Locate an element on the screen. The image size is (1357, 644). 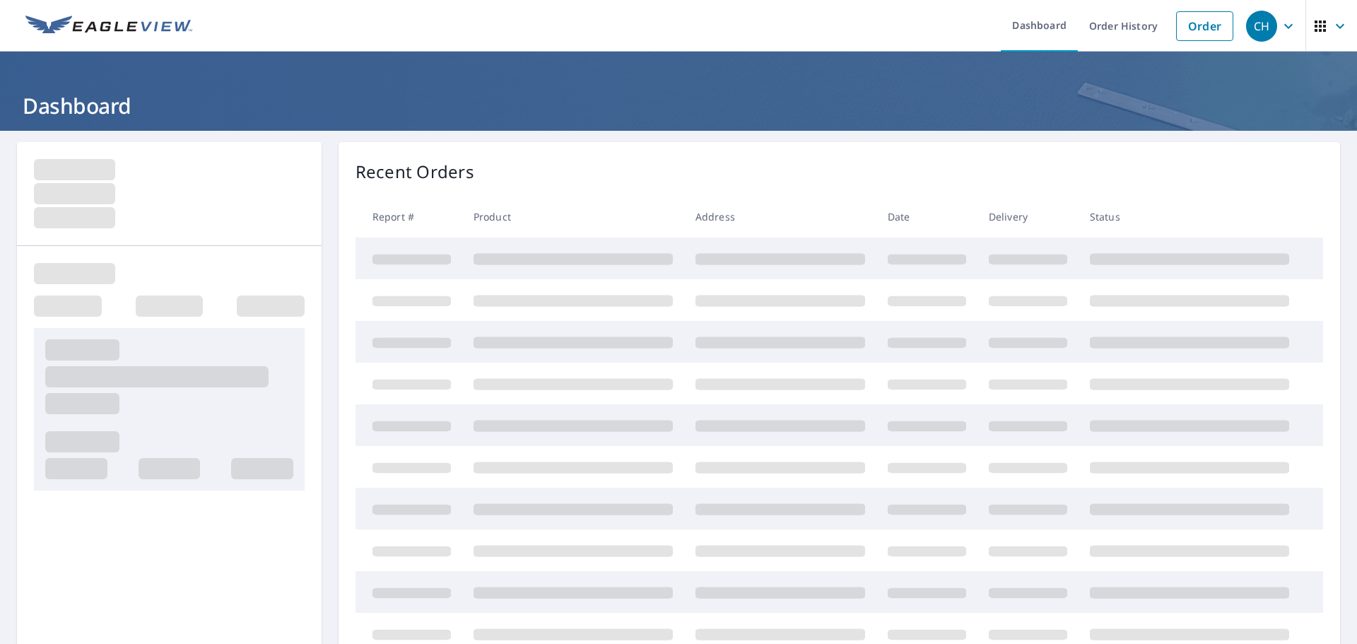
th: Date is located at coordinates (927, 216).